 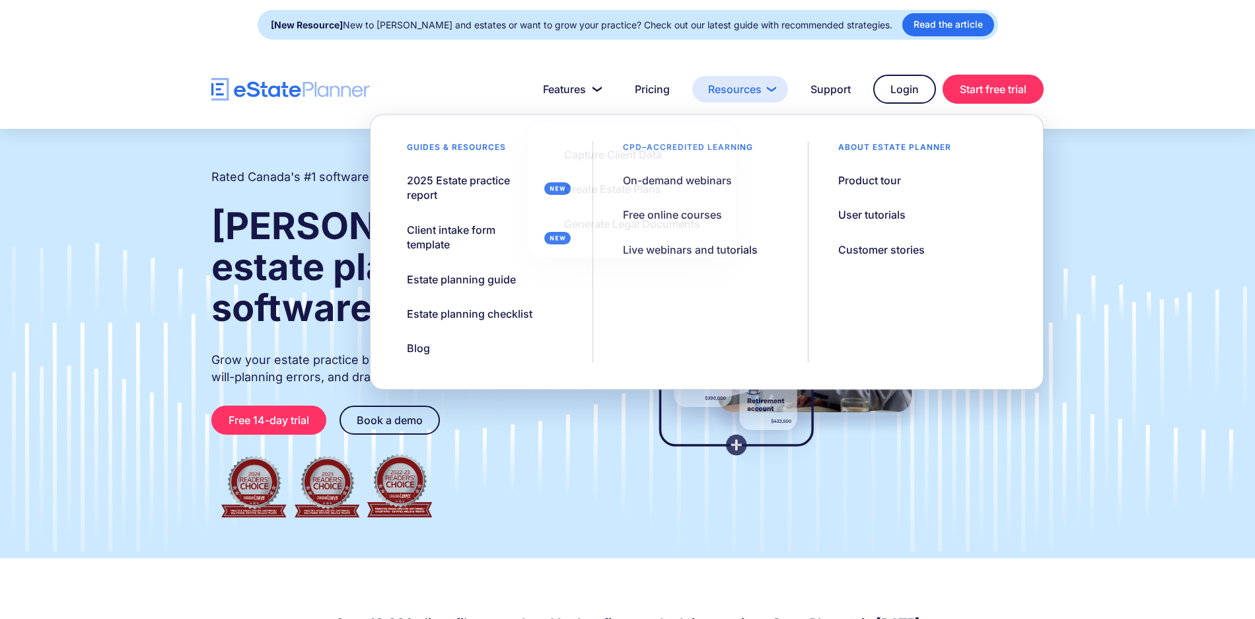 What do you see at coordinates (652, 89) in the screenshot?
I see `a: Pricing` at bounding box center [652, 89].